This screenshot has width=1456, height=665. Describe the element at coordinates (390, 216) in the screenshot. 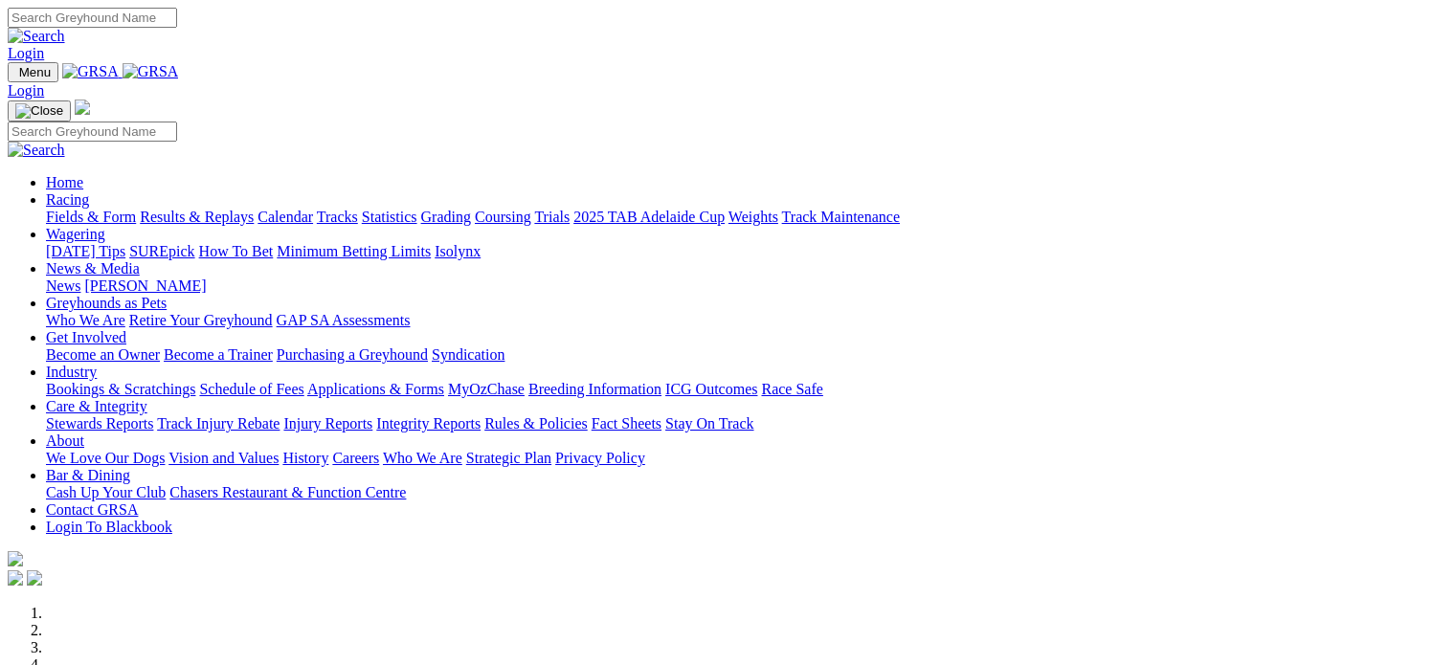

I see `a: Statistics` at that location.